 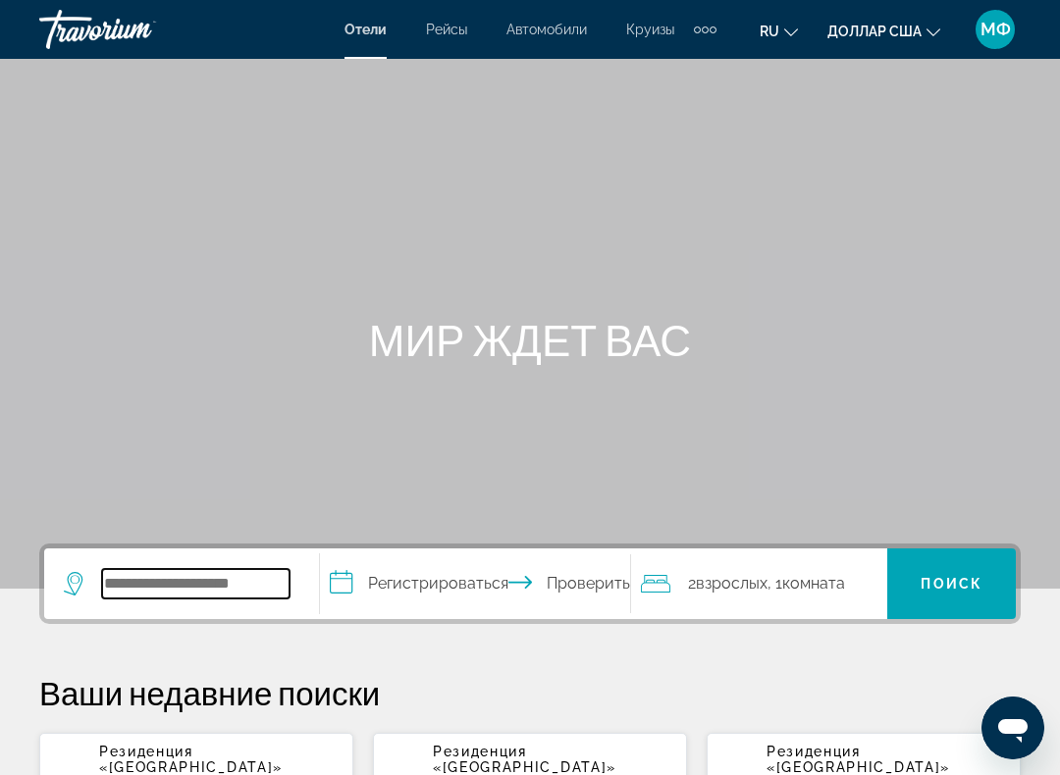 I want to click on a: Рейсы, so click(x=446, y=29).